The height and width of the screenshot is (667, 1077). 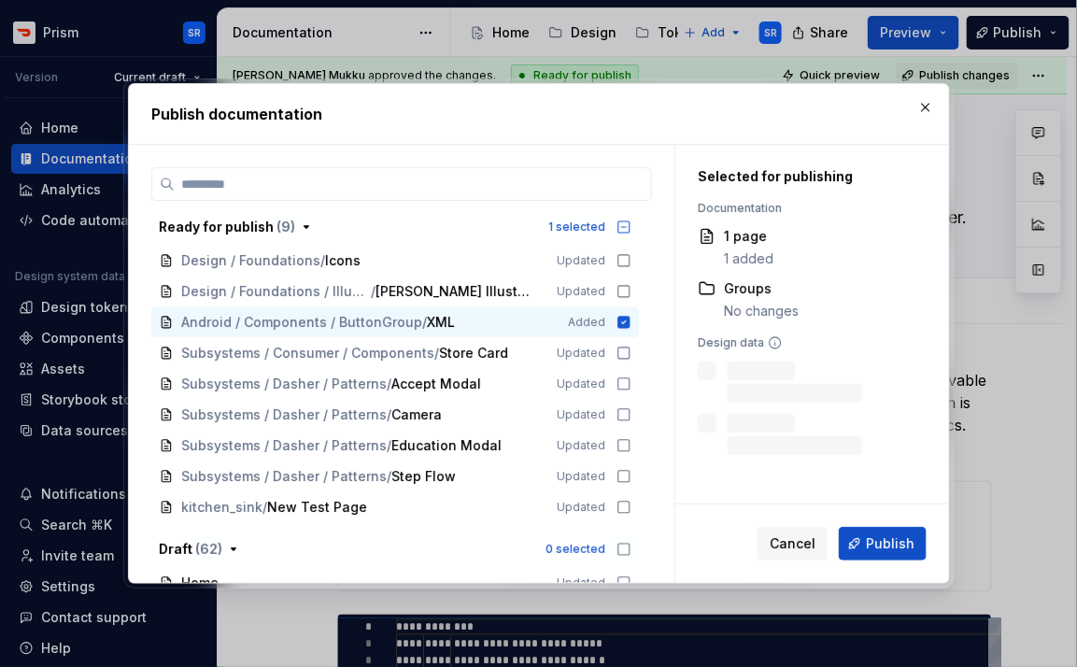 What do you see at coordinates (883, 544) in the screenshot?
I see `button: Publish` at bounding box center [883, 544].